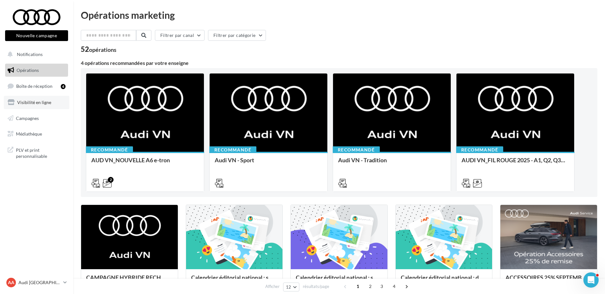 The image size is (605, 294). What do you see at coordinates (316, 286) in the screenshot?
I see `span: résultats/page` at bounding box center [316, 286].